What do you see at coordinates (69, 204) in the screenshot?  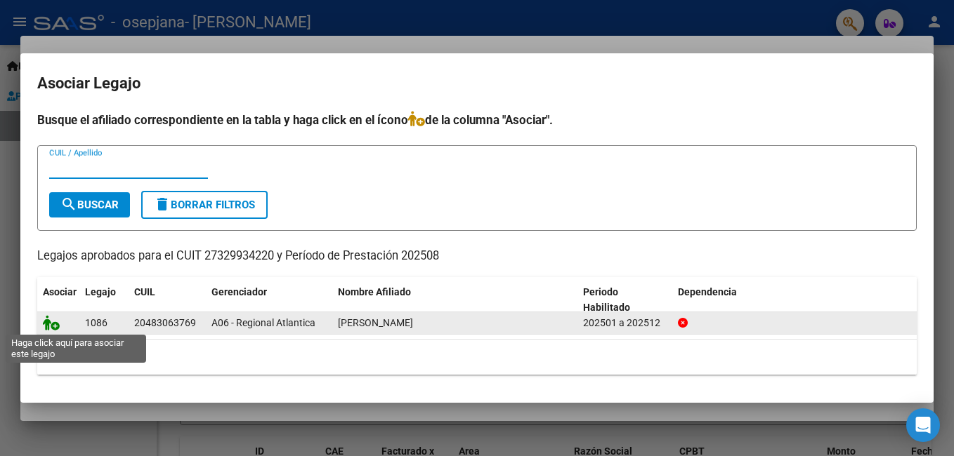 I see `mat-icon: search` at bounding box center [69, 204].